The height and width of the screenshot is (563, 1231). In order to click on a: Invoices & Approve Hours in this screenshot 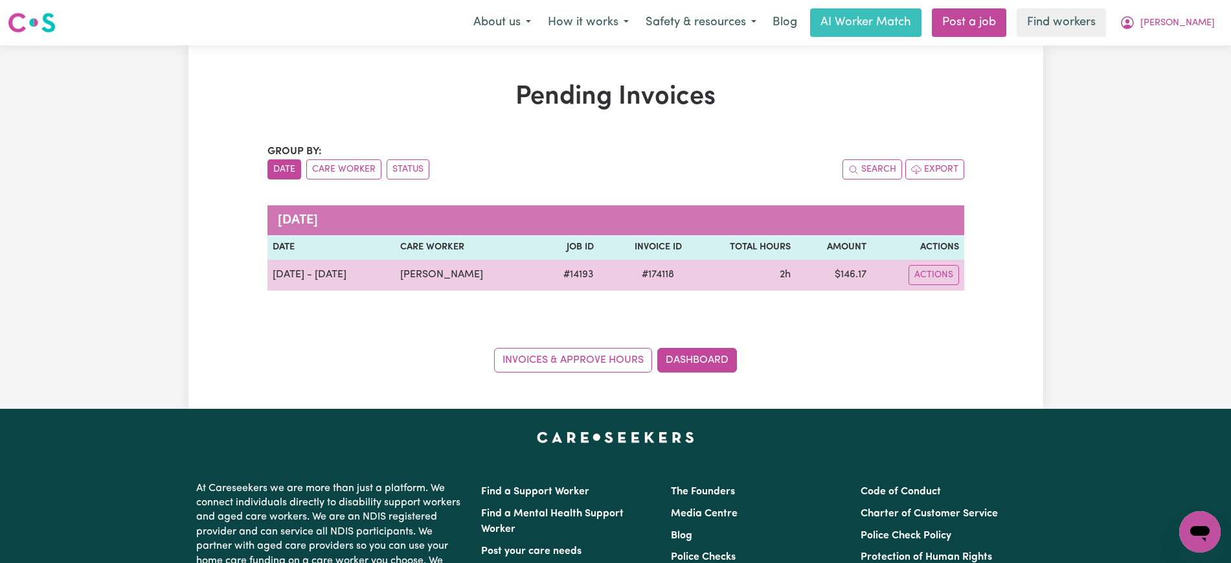, I will do `click(573, 360)`.